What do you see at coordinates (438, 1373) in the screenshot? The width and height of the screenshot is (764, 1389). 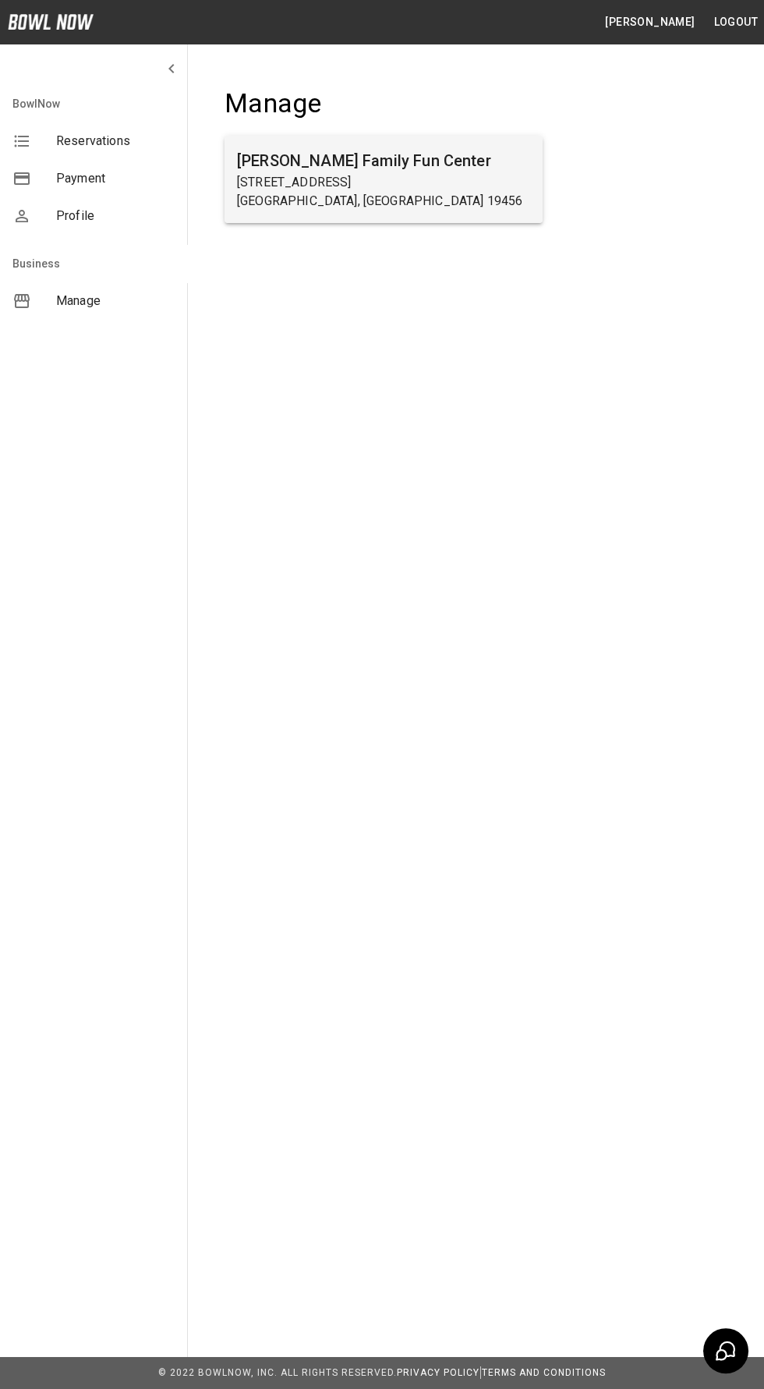 I see `a: Privacy Policy` at bounding box center [438, 1373].